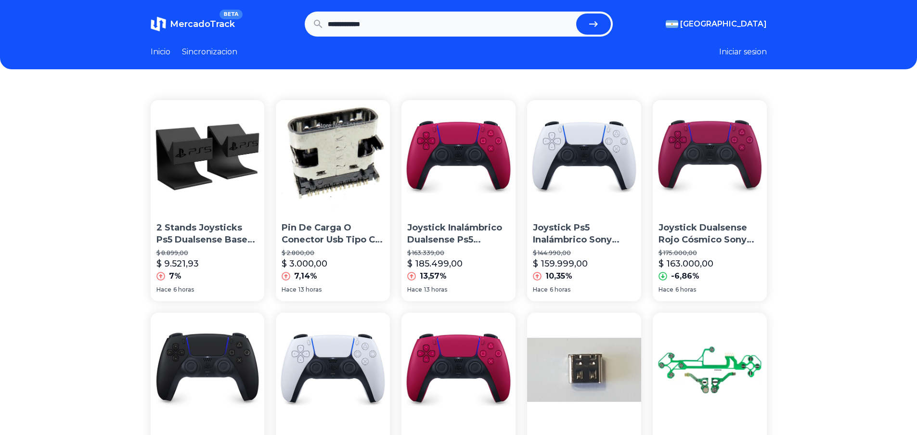 The height and width of the screenshot is (435, 917). Describe the element at coordinates (208, 253) in the screenshot. I see `p: $ 8.899,00` at that location.